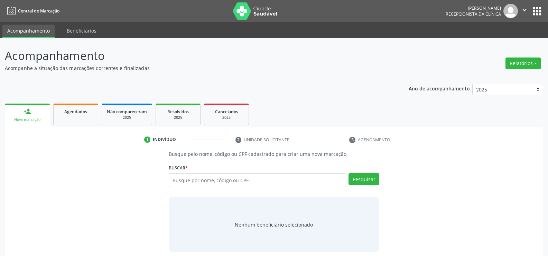 Image resolution: width=548 pixels, height=256 pixels. Describe the element at coordinates (127, 111) in the screenshot. I see `span: Não compareceram` at that location.